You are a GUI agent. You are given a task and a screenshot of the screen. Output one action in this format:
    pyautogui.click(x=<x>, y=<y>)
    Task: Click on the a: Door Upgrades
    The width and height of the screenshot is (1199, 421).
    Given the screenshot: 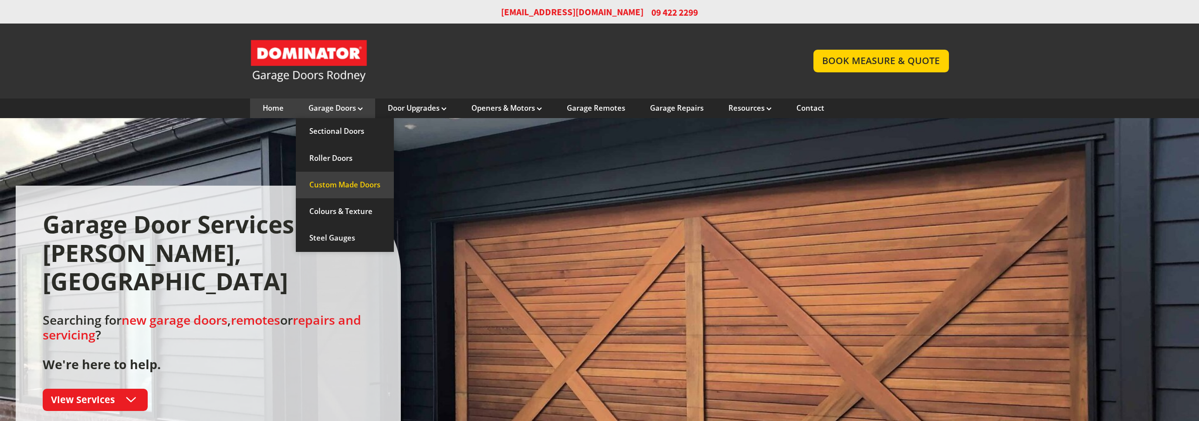 What is the action you would take?
    pyautogui.click(x=417, y=108)
    